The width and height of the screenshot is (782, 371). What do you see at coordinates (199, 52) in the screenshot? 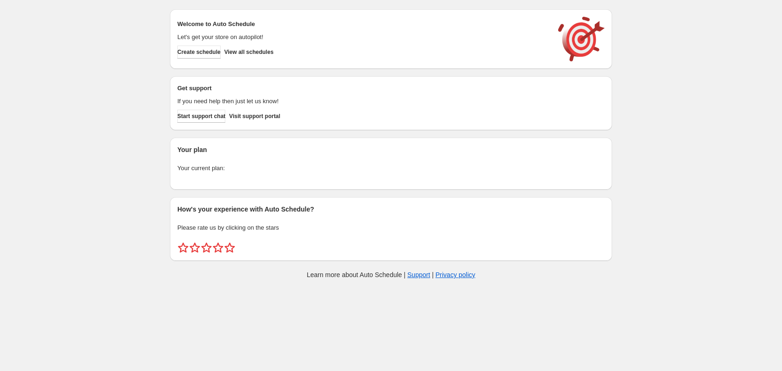
I see `span: Create schedule` at bounding box center [199, 52].